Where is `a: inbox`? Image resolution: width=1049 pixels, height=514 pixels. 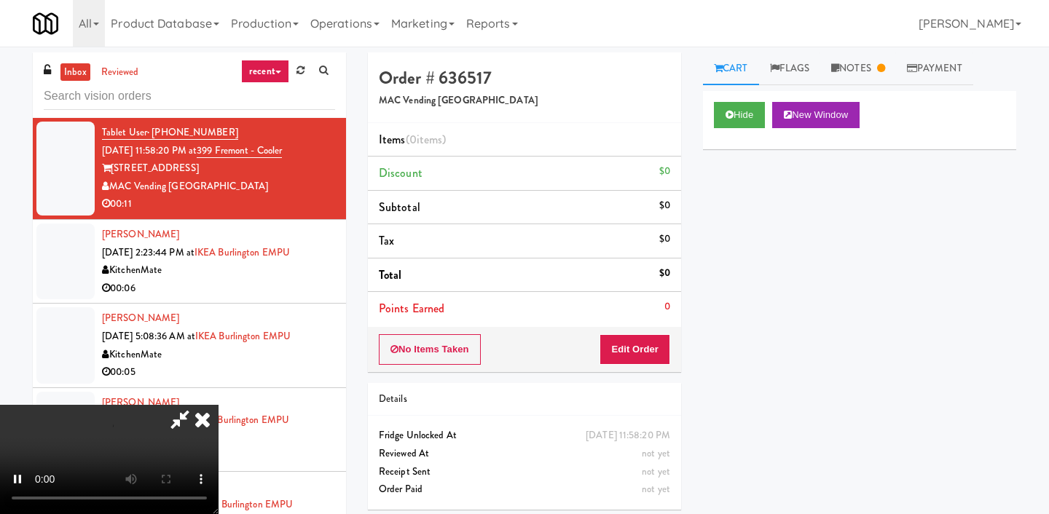
a: inbox is located at coordinates (75, 72).